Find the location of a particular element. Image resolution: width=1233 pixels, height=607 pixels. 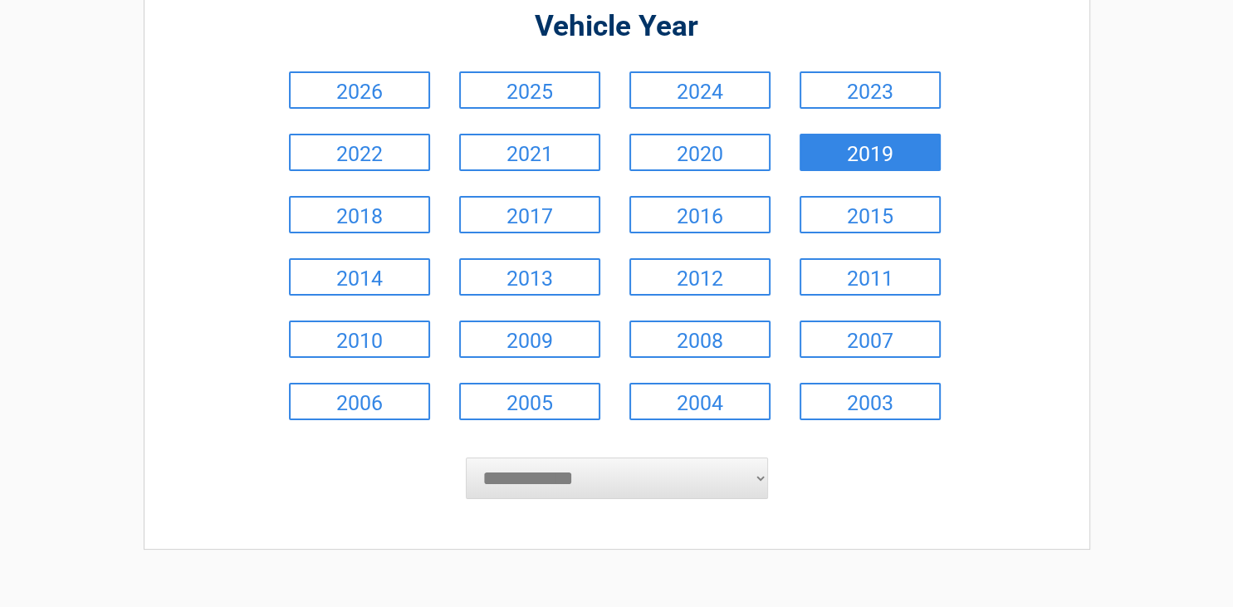

a: 2014 is located at coordinates (360, 277).